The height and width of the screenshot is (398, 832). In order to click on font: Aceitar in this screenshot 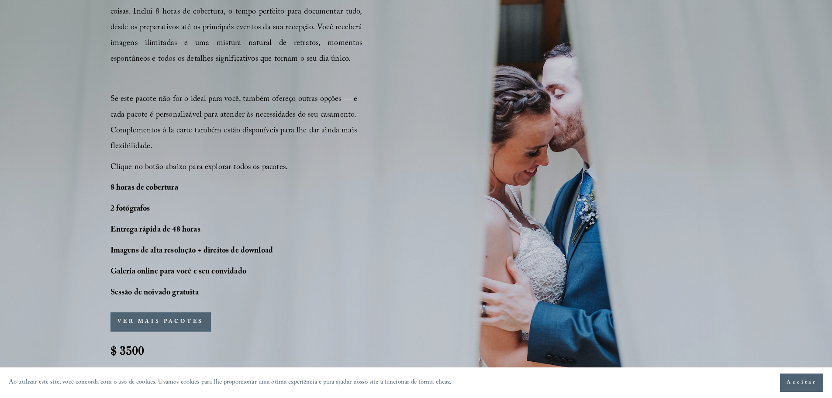, I will do `click(801, 383)`.